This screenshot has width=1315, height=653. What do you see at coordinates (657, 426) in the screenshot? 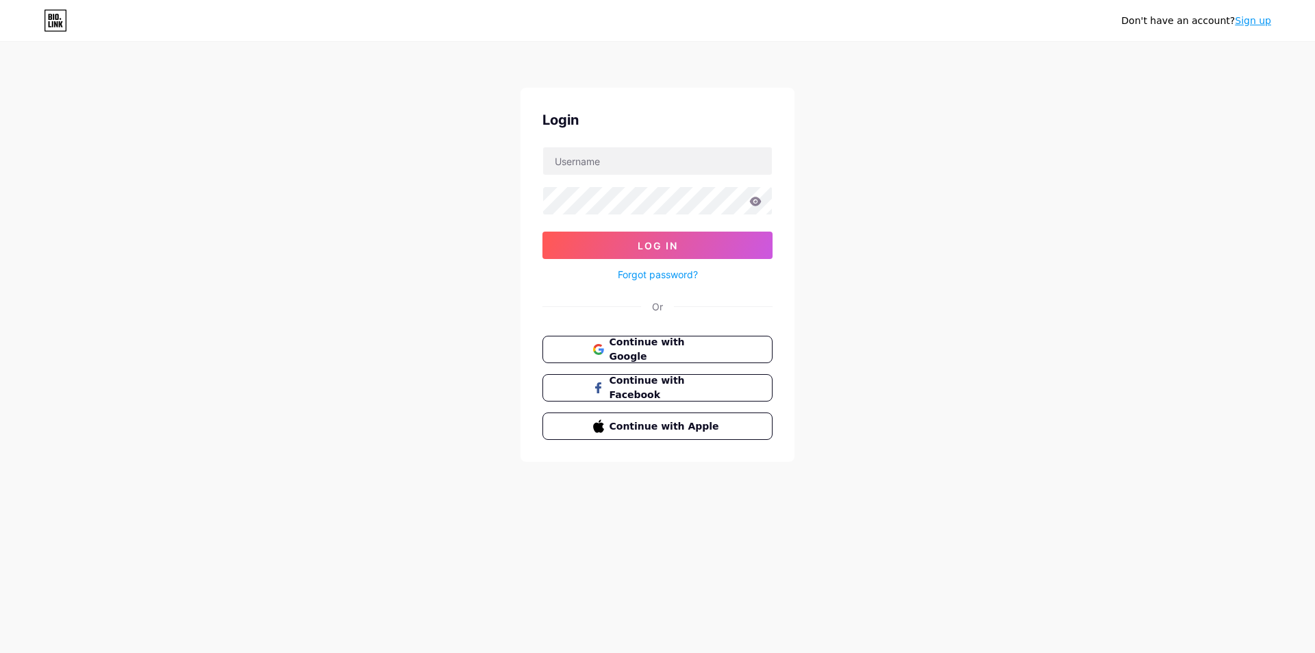
I see `button: Continue with Apple` at bounding box center [657, 426].